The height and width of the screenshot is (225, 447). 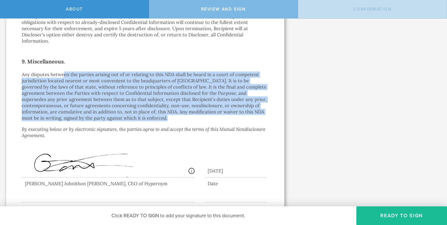 What do you see at coordinates (224, 9) in the screenshot?
I see `span: Review and sign` at bounding box center [224, 9].